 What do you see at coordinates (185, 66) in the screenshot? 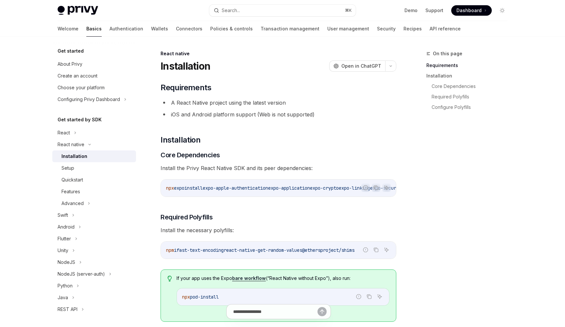
I see `h1: Installation` at bounding box center [185, 66].